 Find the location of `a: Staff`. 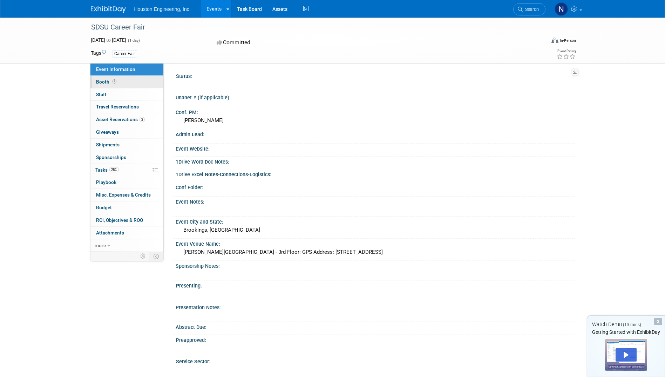

a: Staff is located at coordinates (127, 94).